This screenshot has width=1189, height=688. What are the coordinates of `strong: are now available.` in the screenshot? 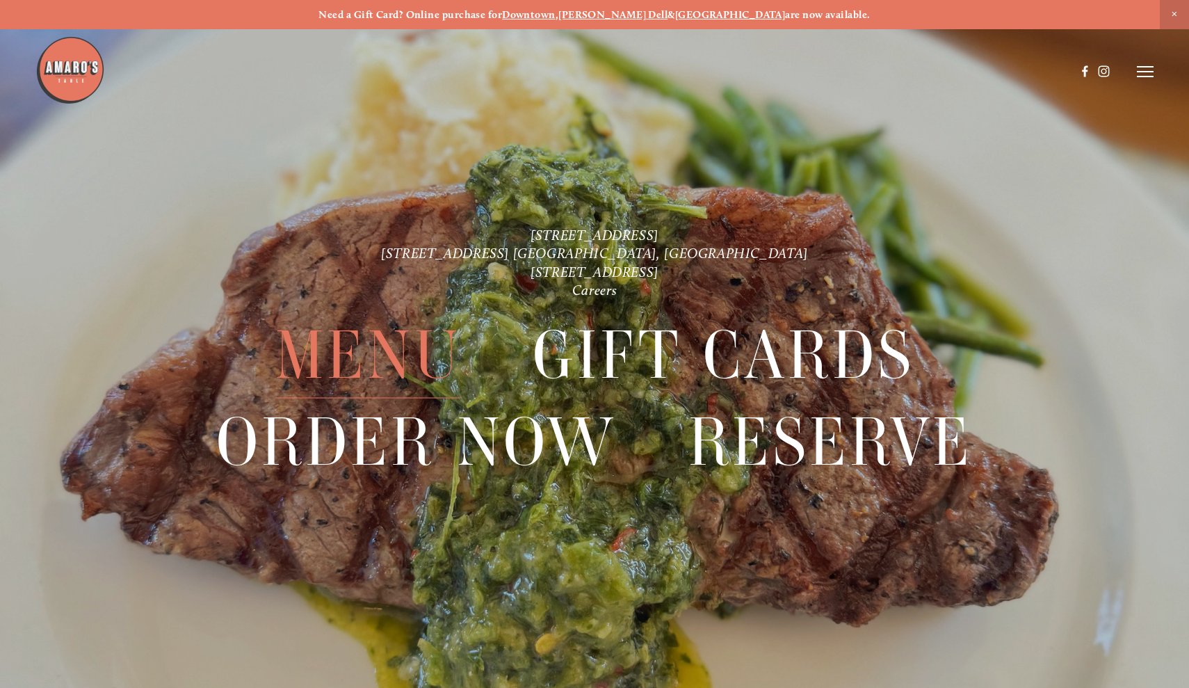 It's located at (827, 15).